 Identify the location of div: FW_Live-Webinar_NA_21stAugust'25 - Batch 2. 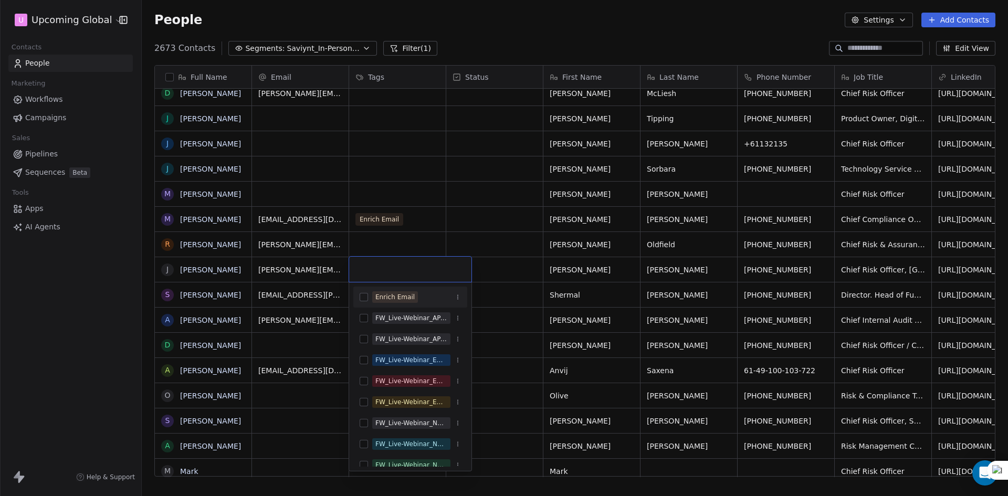
(411, 444).